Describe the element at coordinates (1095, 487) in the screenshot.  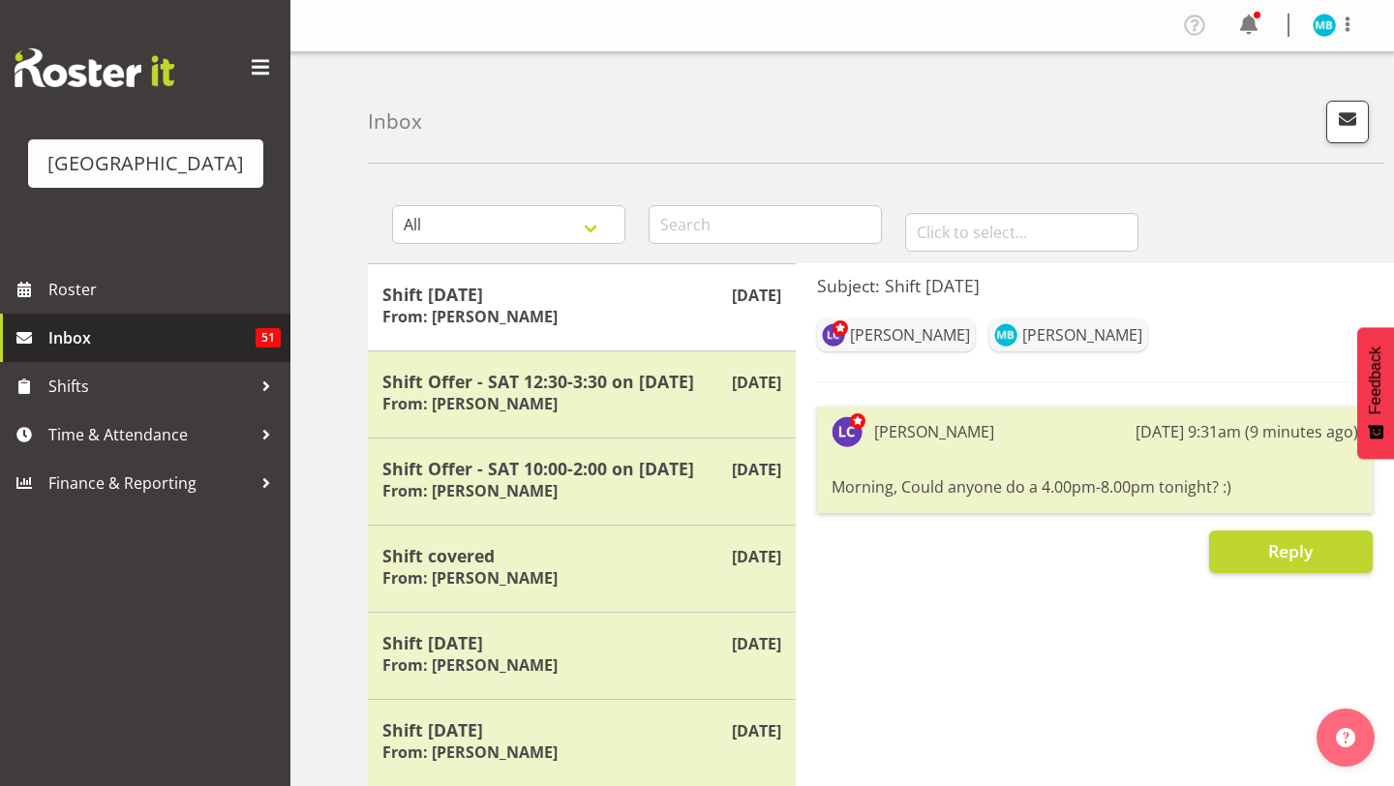
I see `div: Morning, Could anyone do a 4.00pm-8.00pm tonight? :)` at that location.